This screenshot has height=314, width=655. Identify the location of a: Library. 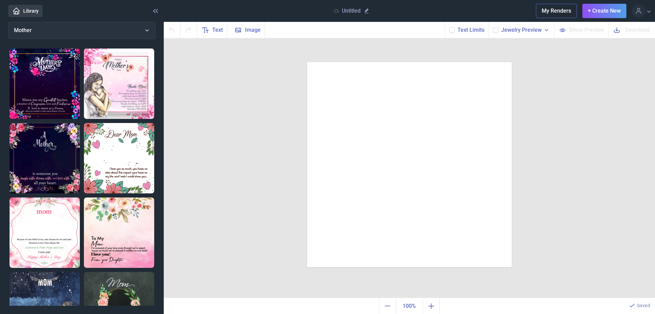
(25, 11).